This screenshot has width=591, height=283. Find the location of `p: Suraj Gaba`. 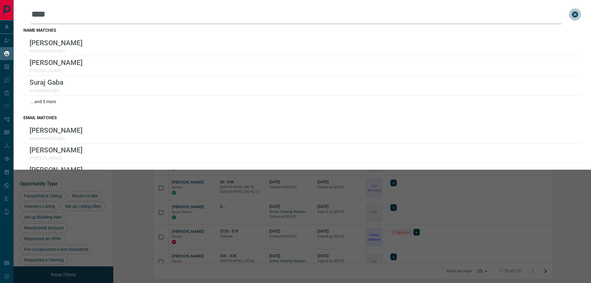

p: Suraj Gaba is located at coordinates (46, 82).